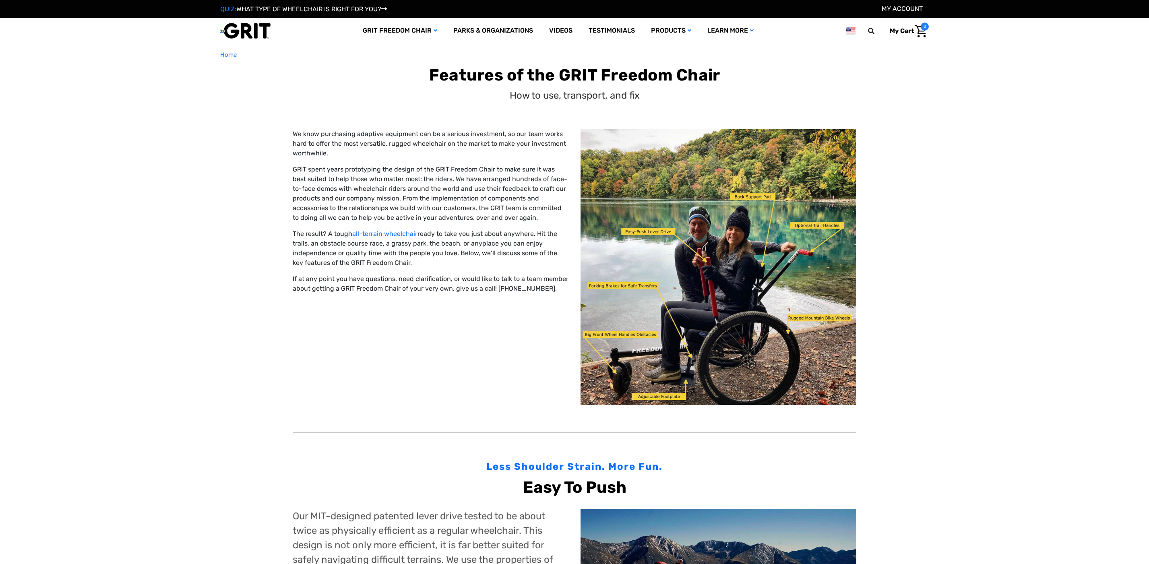 This screenshot has width=1149, height=564. What do you see at coordinates (228, 9) in the screenshot?
I see `span: QUIZ:` at bounding box center [228, 9].